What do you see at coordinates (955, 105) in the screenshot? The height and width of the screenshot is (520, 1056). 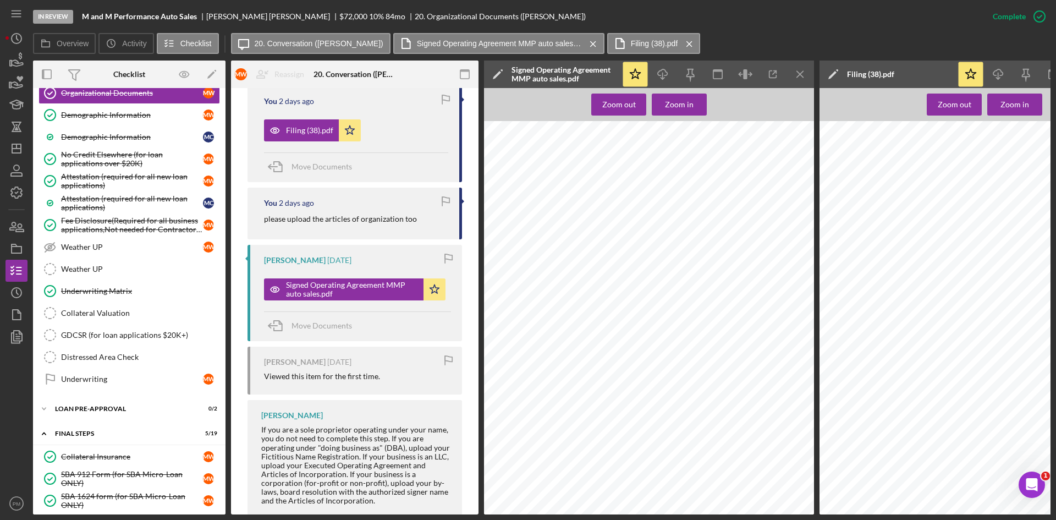 I see `div: Zoom out` at bounding box center [955, 105].